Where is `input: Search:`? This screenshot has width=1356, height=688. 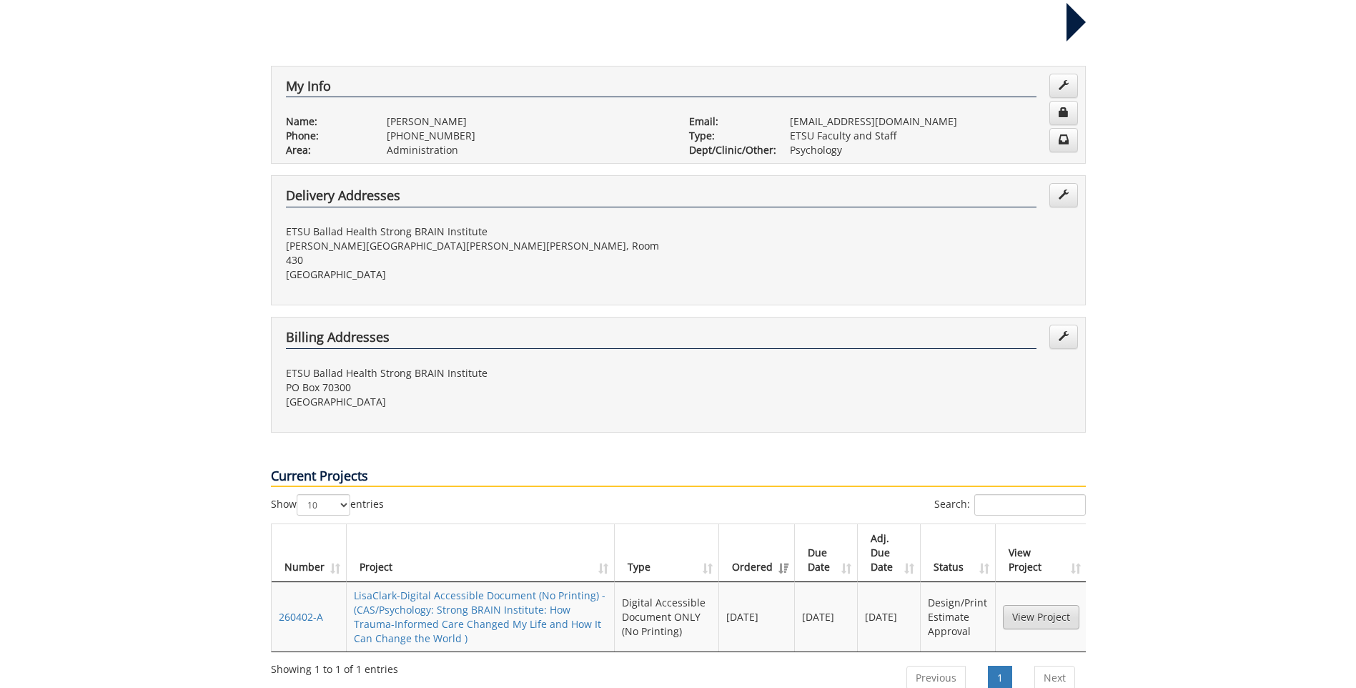
input: Search: is located at coordinates (1030, 505).